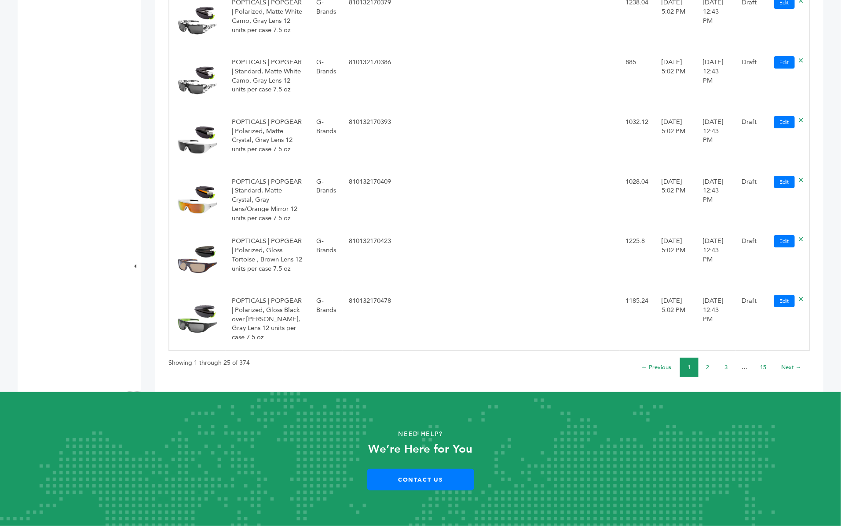  Describe the element at coordinates (656, 368) in the screenshot. I see `a: ← Previous` at that location.